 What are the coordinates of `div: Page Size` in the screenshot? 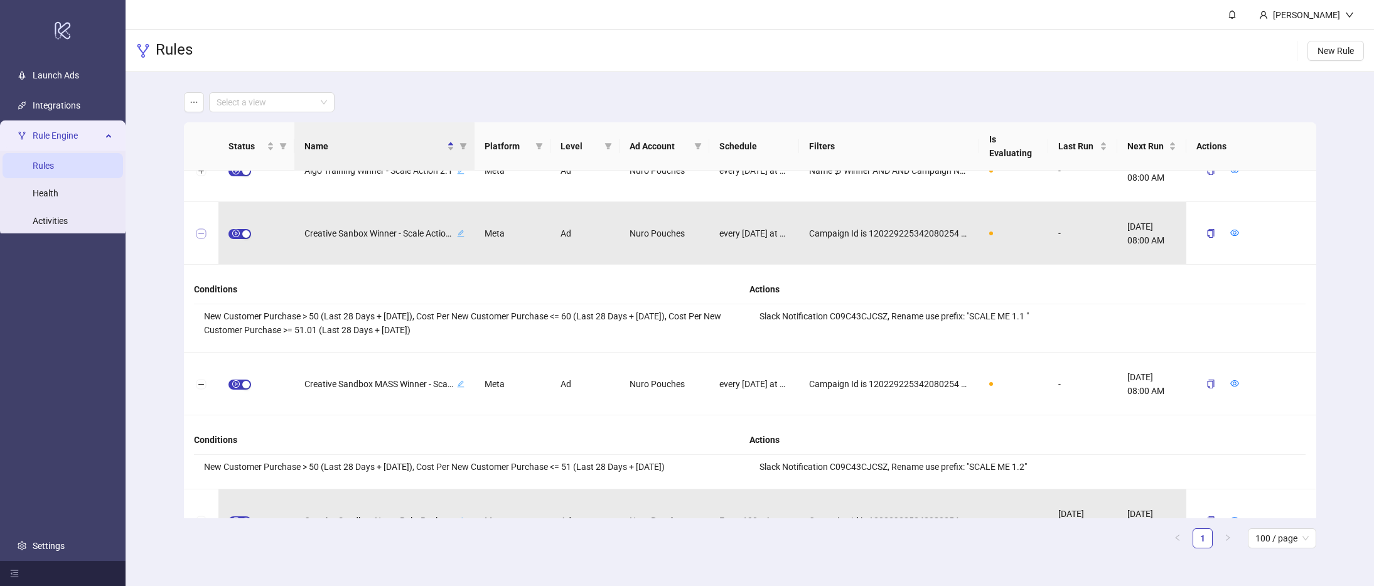 It's located at (1281, 538).